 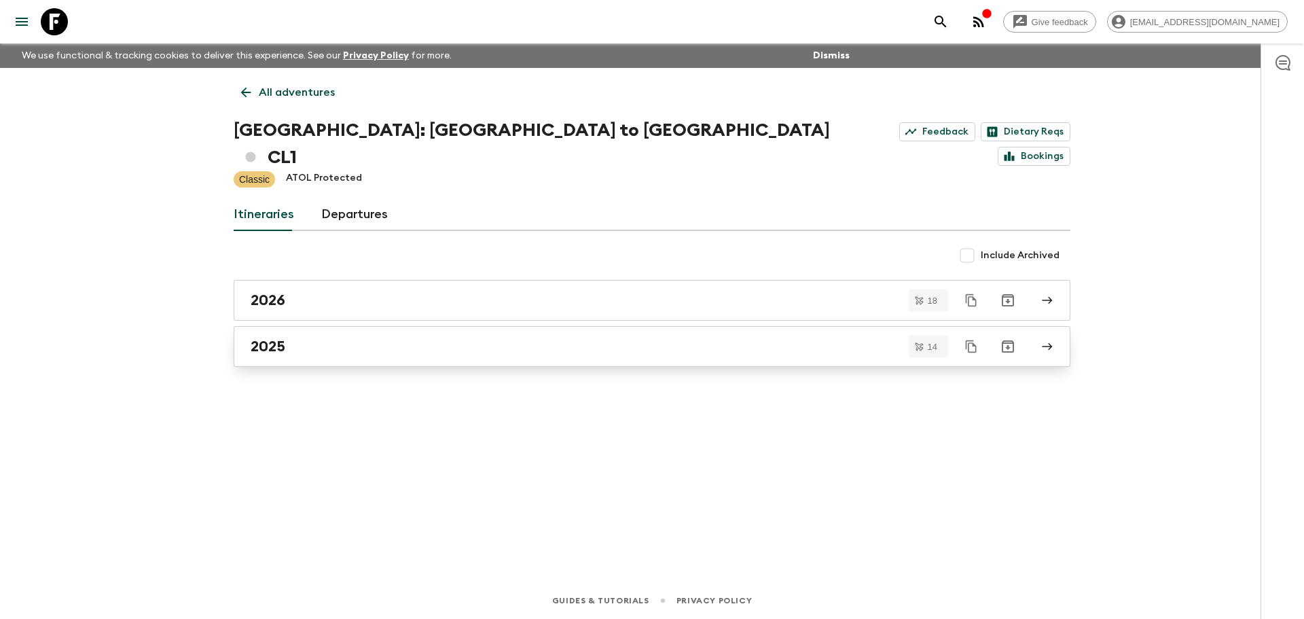 What do you see at coordinates (1059, 22) in the screenshot?
I see `span: Give feedback` at bounding box center [1059, 22].